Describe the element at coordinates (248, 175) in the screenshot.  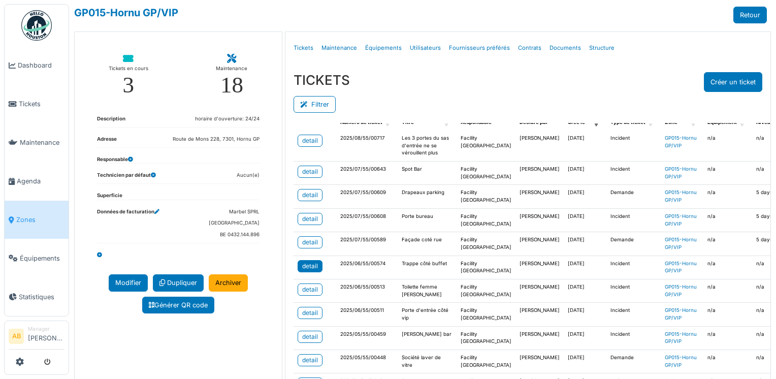
I see `dd: Aucun(e)` at that location.